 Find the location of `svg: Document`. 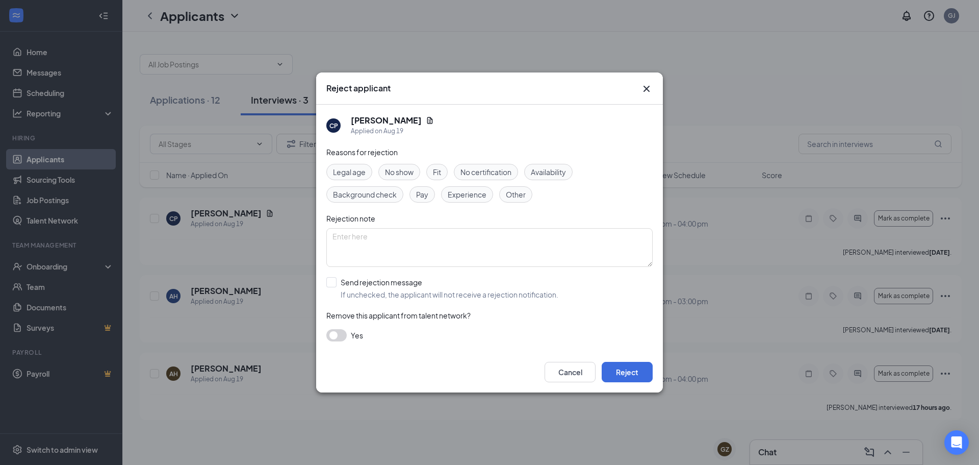

svg: Document is located at coordinates (430, 120).